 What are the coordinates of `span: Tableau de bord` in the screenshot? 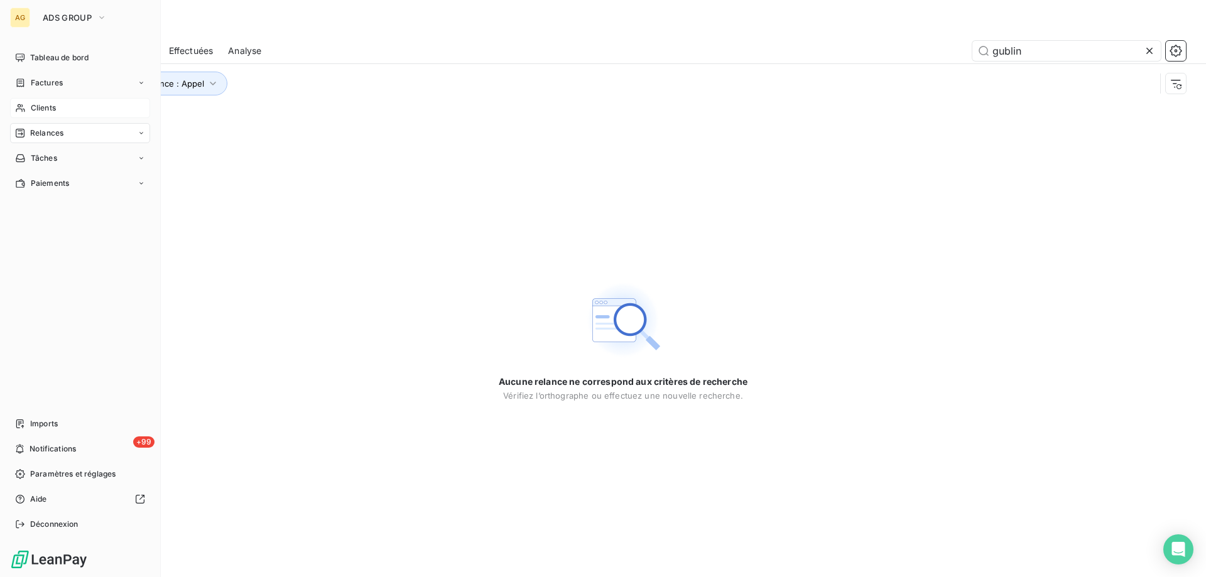 It's located at (59, 58).